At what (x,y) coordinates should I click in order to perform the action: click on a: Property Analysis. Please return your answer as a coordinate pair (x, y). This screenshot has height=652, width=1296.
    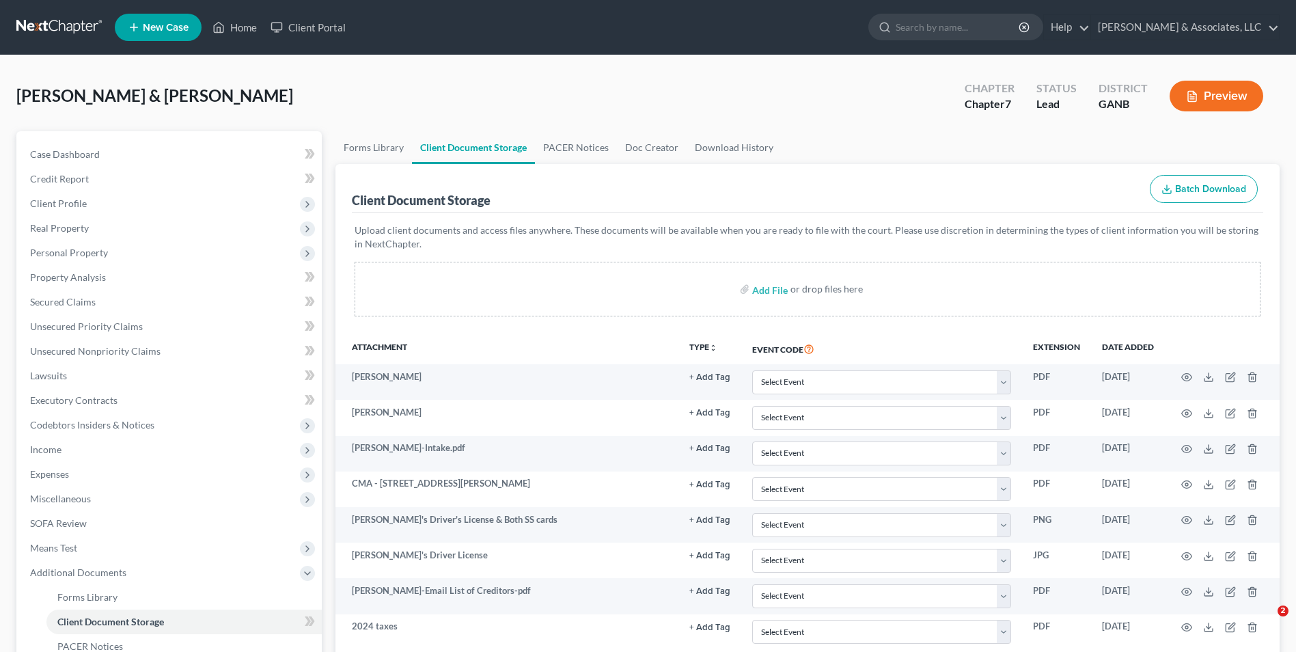
    Looking at the image, I should click on (170, 277).